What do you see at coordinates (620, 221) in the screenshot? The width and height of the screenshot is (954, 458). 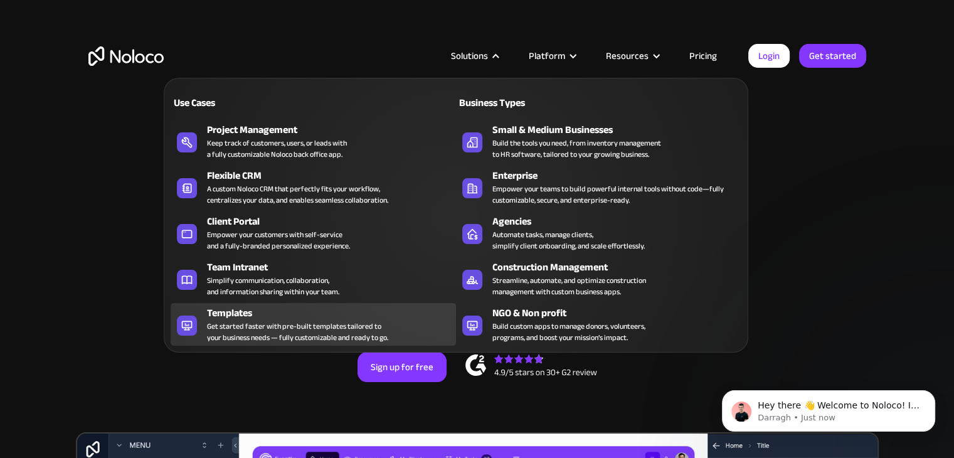 I see `div: Agencies` at bounding box center [620, 221].